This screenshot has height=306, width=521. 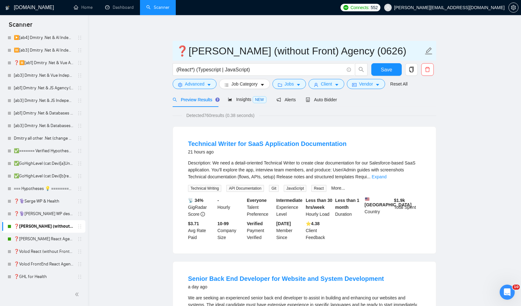 I want to click on span: bars, so click(x=227, y=85).